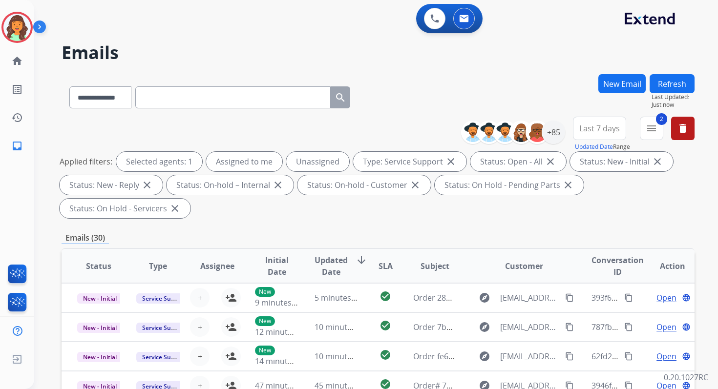 This screenshot has width=718, height=389. Describe the element at coordinates (111, 185) in the screenshot. I see `div: Status: New - Reply` at that location.